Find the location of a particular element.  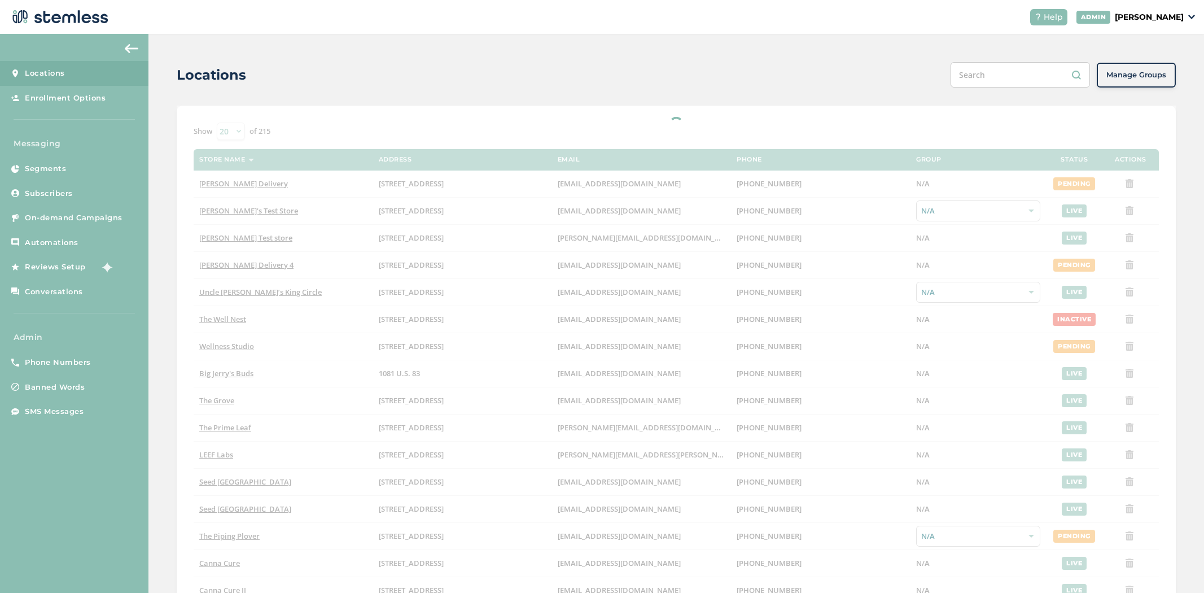

div: Chat Widget is located at coordinates (1176, 566).